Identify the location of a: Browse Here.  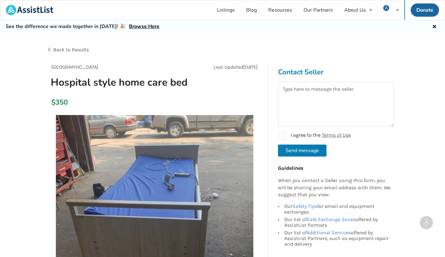
(144, 27).